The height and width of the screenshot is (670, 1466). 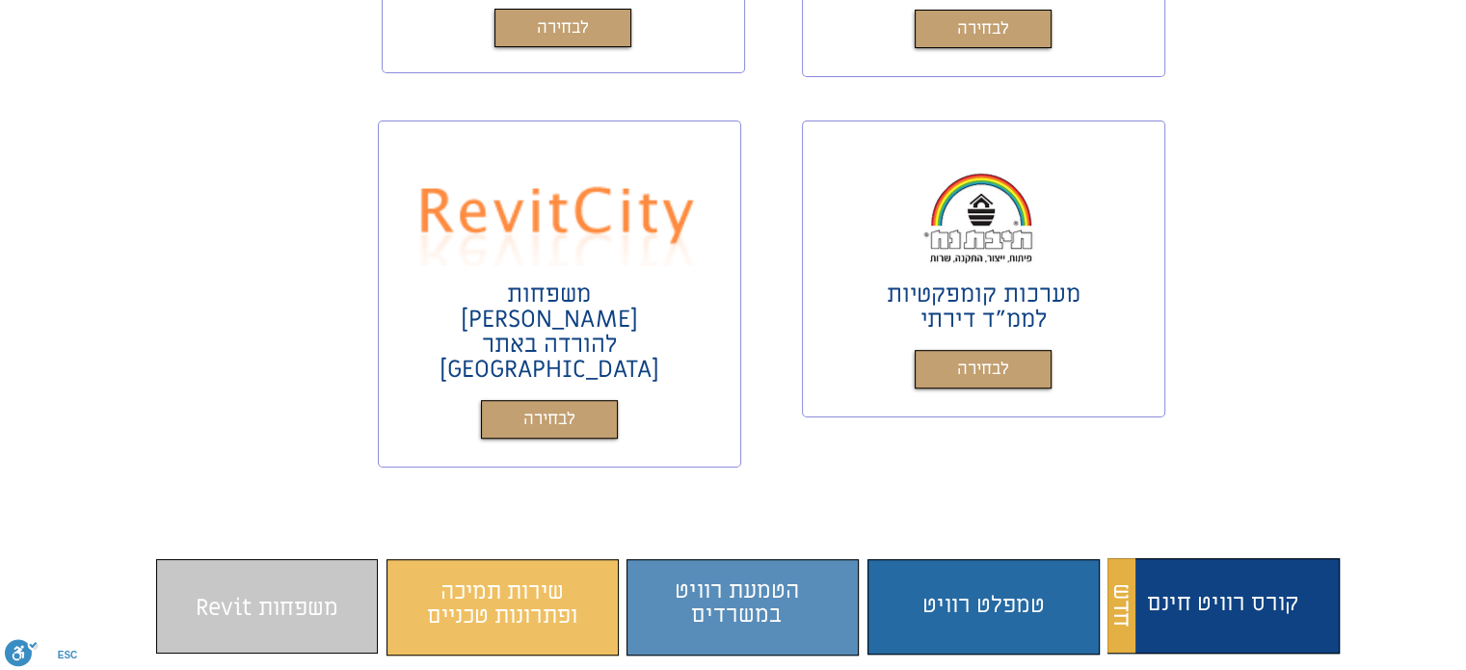 What do you see at coordinates (983, 306) in the screenshot?
I see `span: מערכות קומפקטיות לממ"ד דירתי` at bounding box center [983, 306].